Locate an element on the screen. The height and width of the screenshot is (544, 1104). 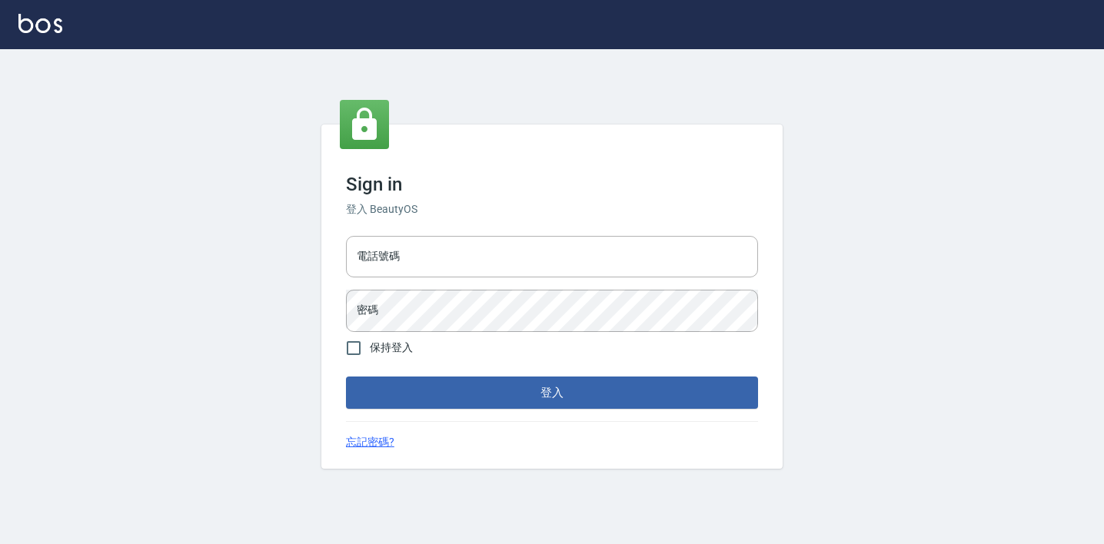
h6: 登入 BeautyOS is located at coordinates (552, 209).